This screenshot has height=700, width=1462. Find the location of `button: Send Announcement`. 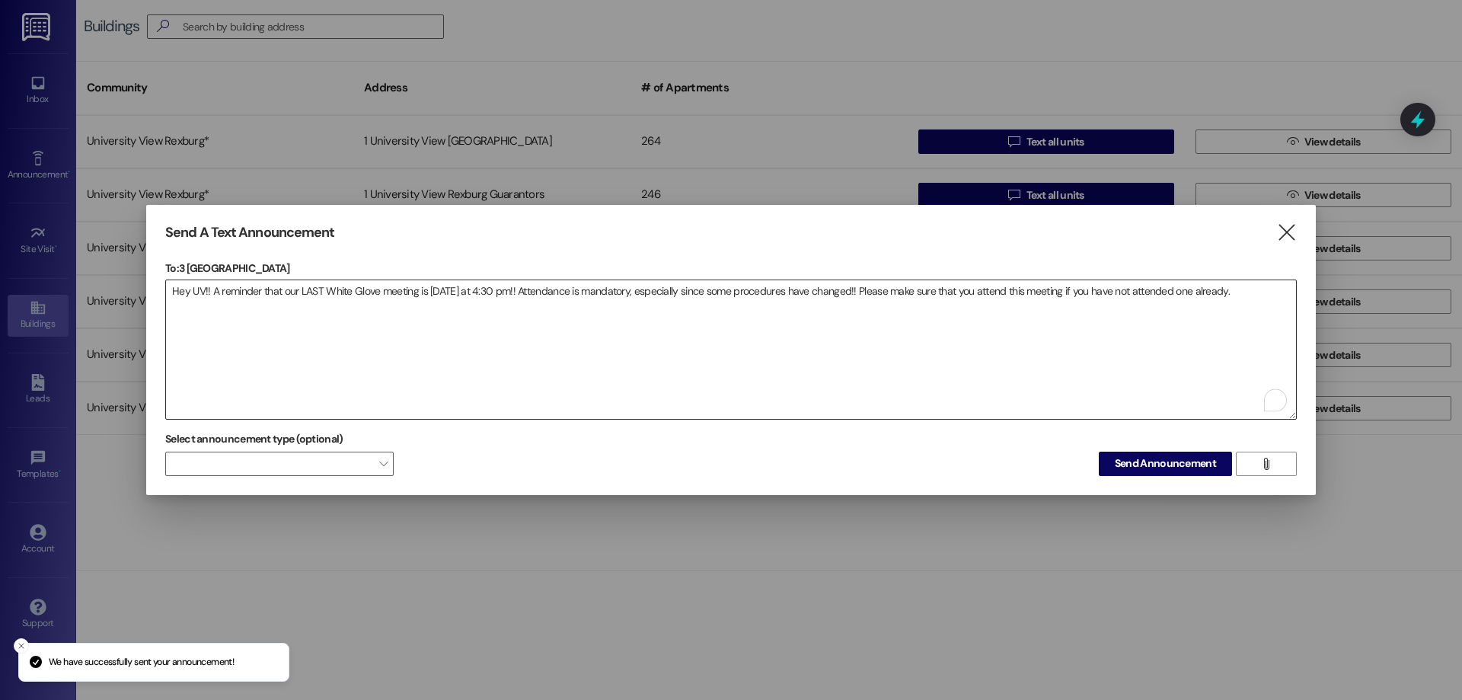

button: Send Announcement is located at coordinates (1165, 464).